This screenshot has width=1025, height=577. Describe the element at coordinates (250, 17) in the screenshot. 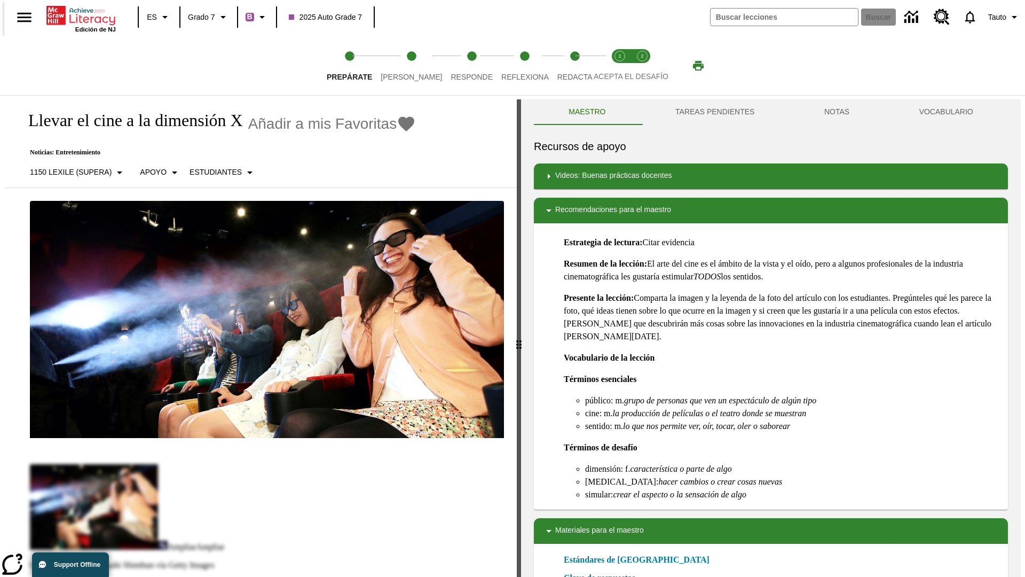

I see `span: B` at that location.